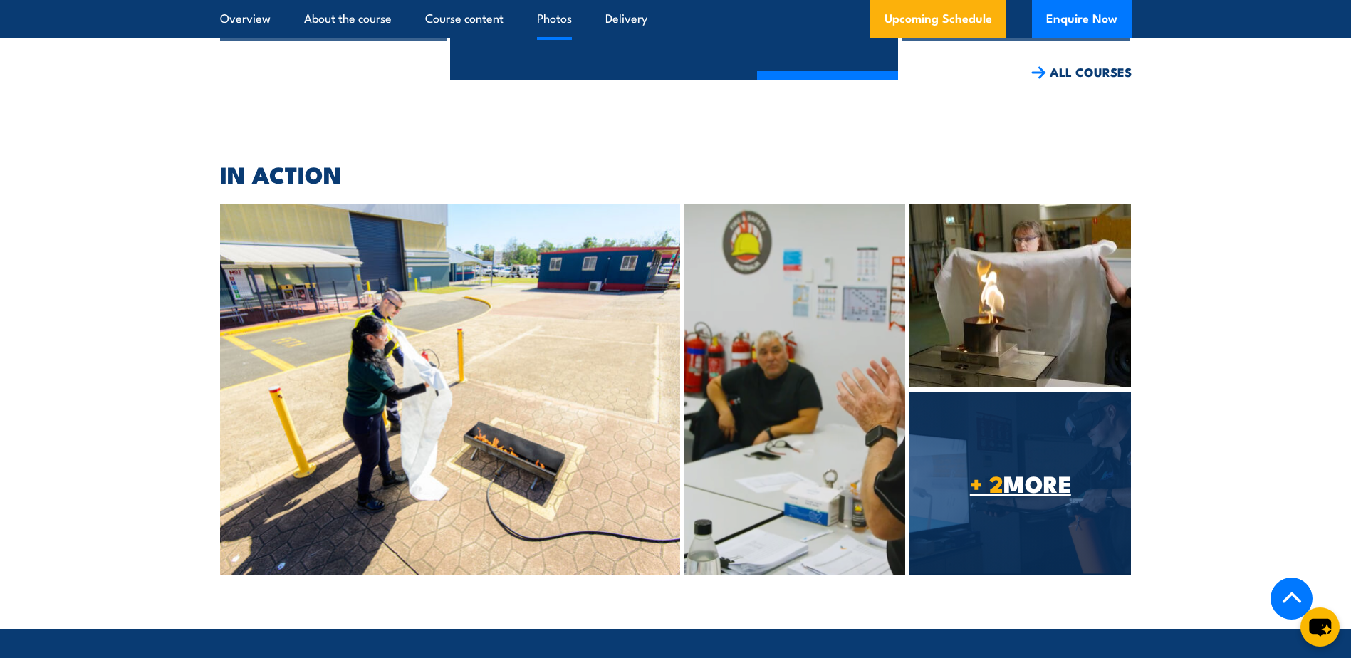  Describe the element at coordinates (795, 389) in the screenshot. I see `img: Fire Extinguisher Classroom Training` at that location.